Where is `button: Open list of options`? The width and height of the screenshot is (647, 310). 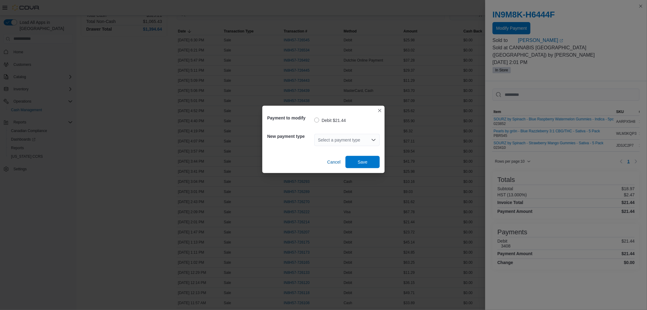 button: Open list of options is located at coordinates (374, 140).